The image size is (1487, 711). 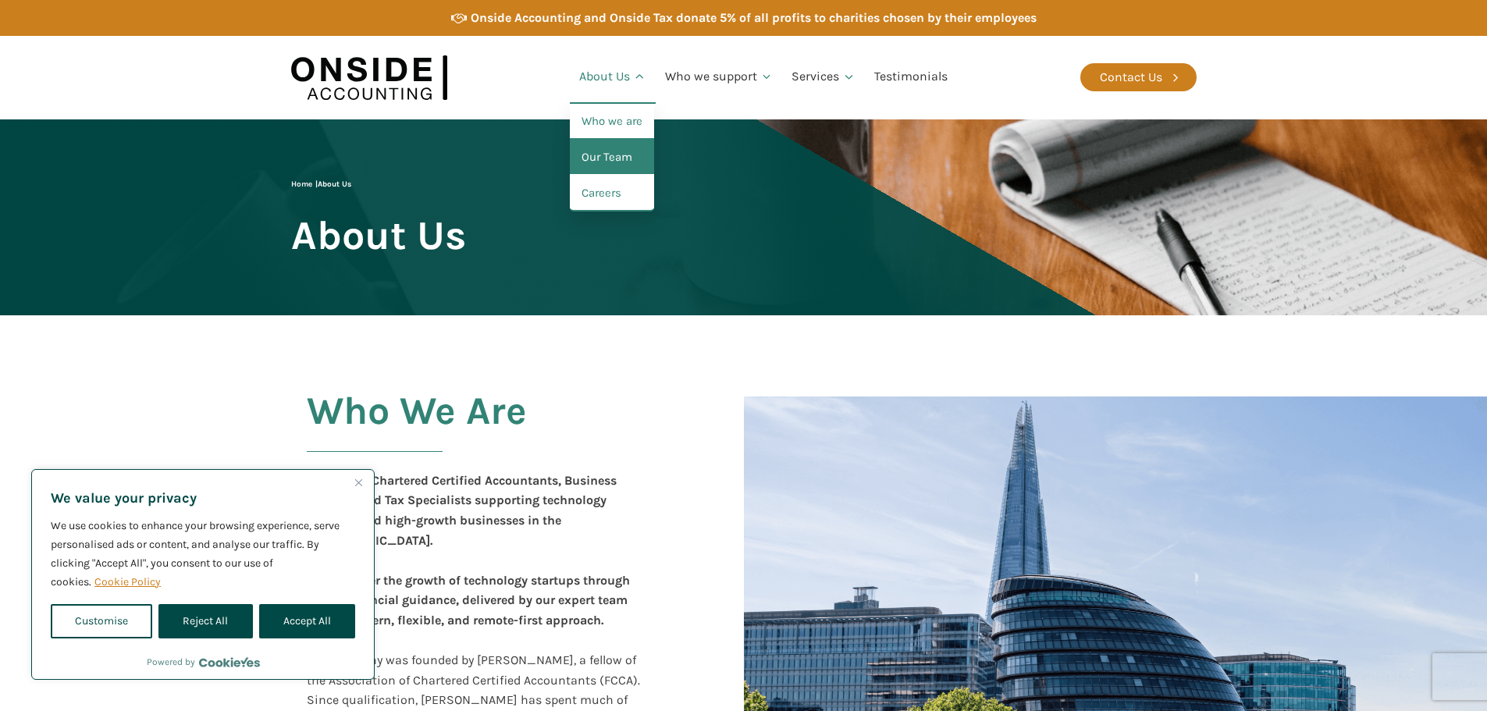 What do you see at coordinates (301, 184) in the screenshot?
I see `a: Home` at bounding box center [301, 184].